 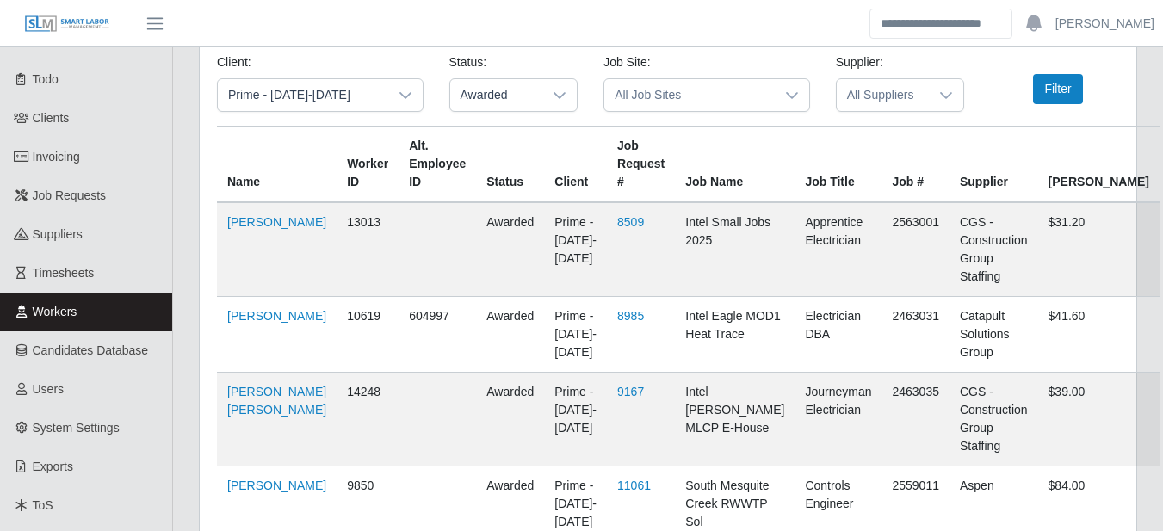 What do you see at coordinates (53, 466) in the screenshot?
I see `span: Exports` at bounding box center [53, 466].